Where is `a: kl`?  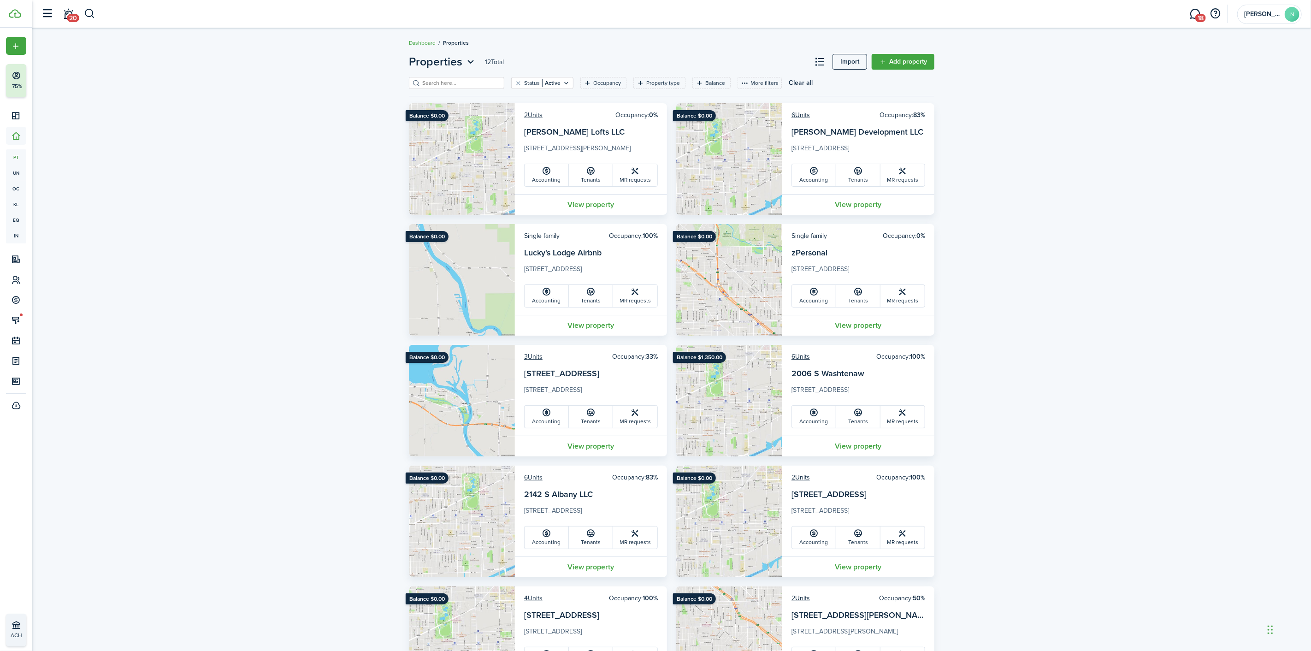 a: kl is located at coordinates (16, 204).